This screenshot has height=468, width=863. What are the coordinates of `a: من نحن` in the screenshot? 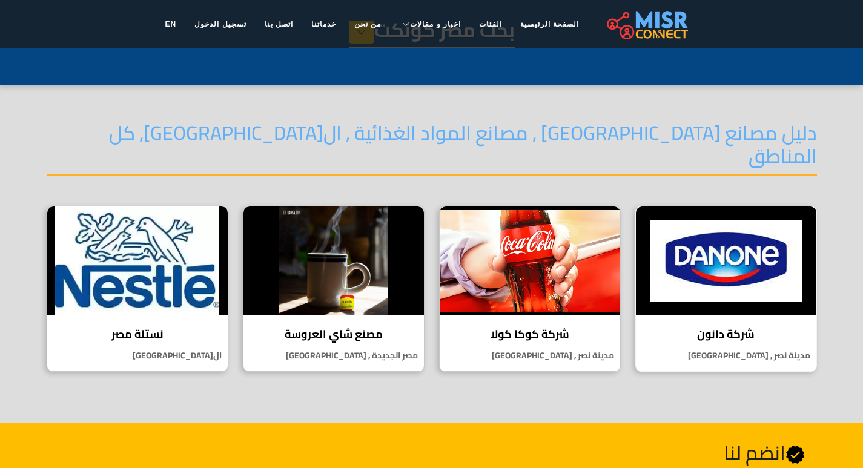 It's located at (368, 24).